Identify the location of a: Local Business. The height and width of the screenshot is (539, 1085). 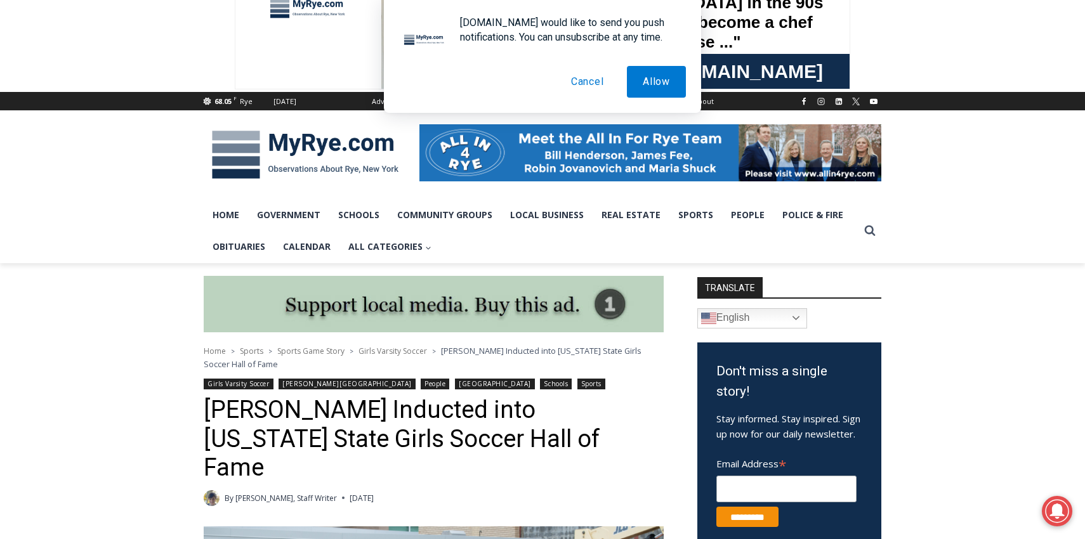
(547, 215).